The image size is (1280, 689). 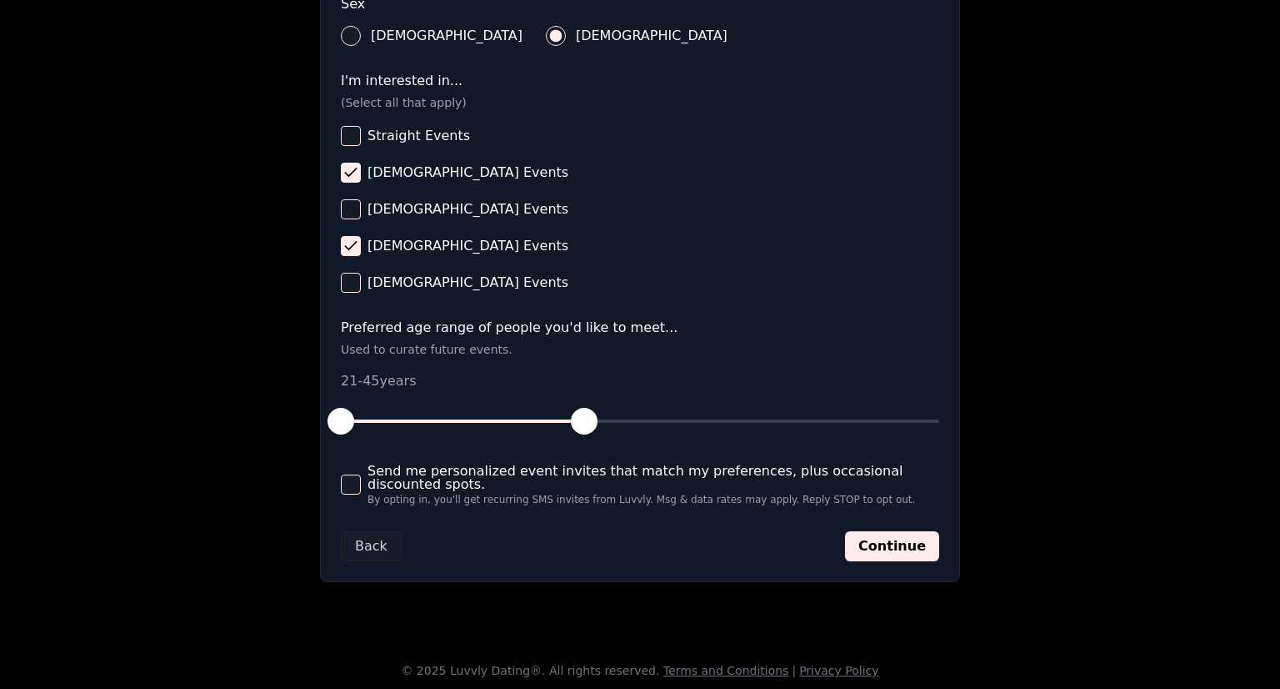 I want to click on span: Straight Events, so click(x=418, y=136).